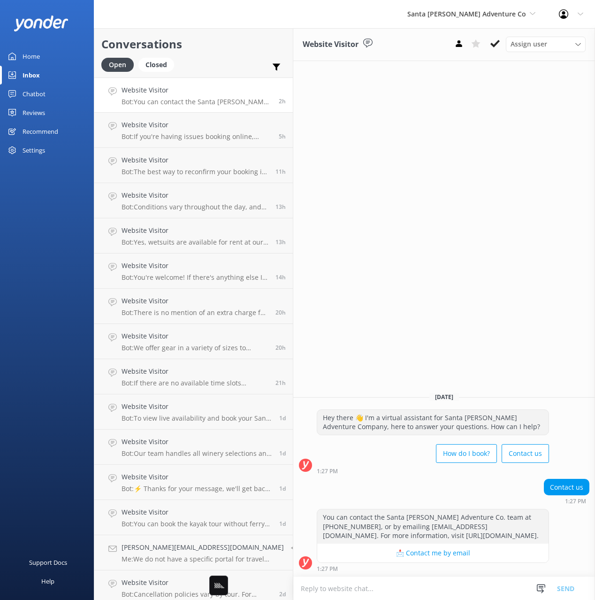 This screenshot has height=600, width=595. What do you see at coordinates (120, 64) in the screenshot?
I see `a: Open` at bounding box center [120, 64].